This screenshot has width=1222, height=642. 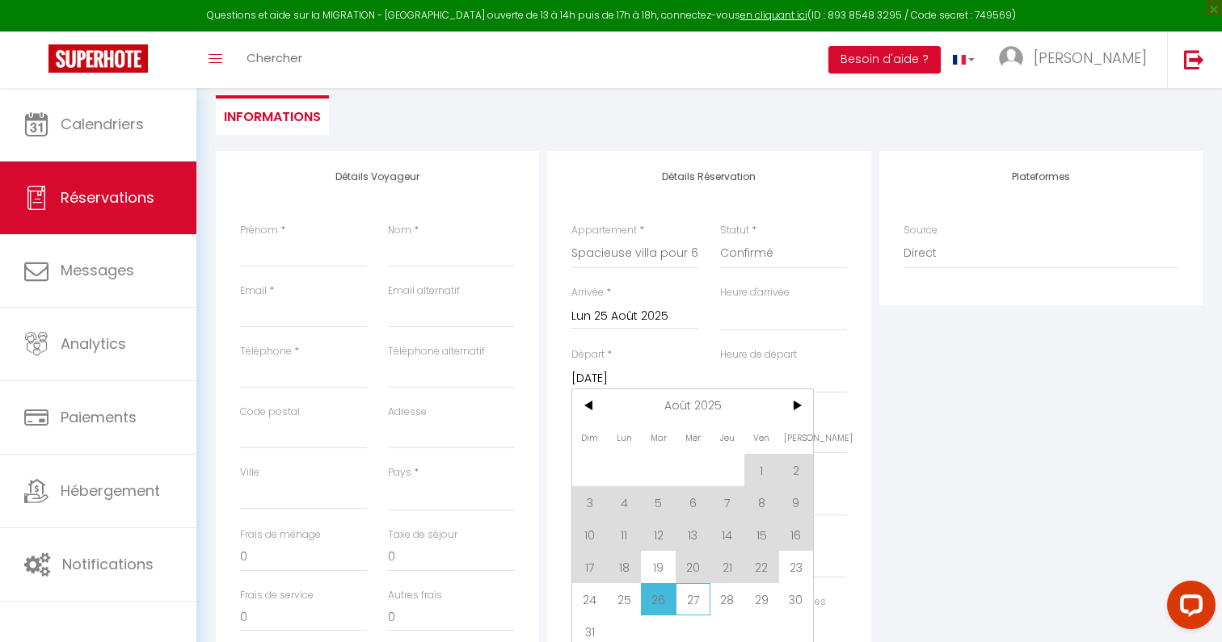 What do you see at coordinates (589, 567) in the screenshot?
I see `span: 17` at bounding box center [589, 567].